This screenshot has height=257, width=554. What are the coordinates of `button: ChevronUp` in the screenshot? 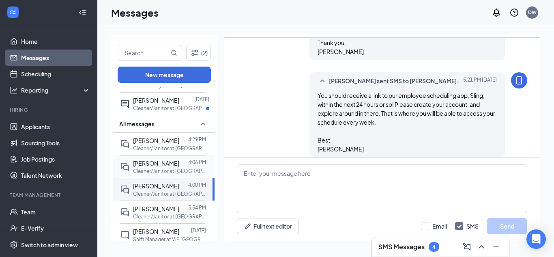 It's located at (481, 246).